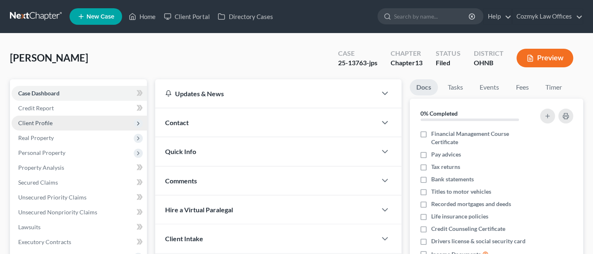  Describe the element at coordinates (186, 17) in the screenshot. I see `a: Client Portal` at that location.